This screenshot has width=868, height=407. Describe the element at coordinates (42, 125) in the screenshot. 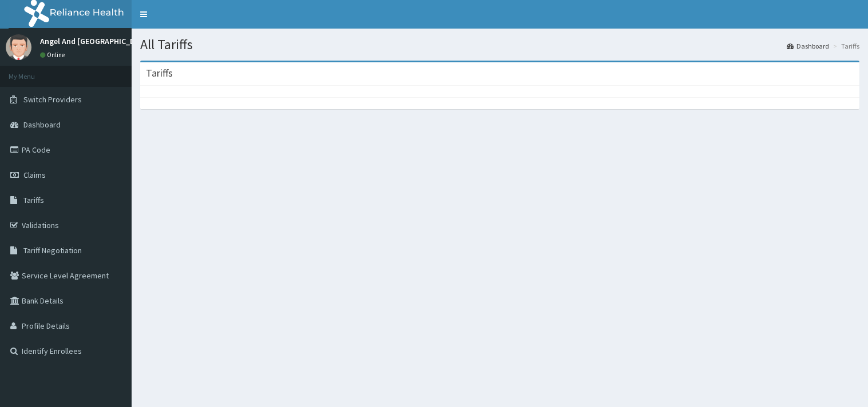

I see `span: Dashboard` at that location.